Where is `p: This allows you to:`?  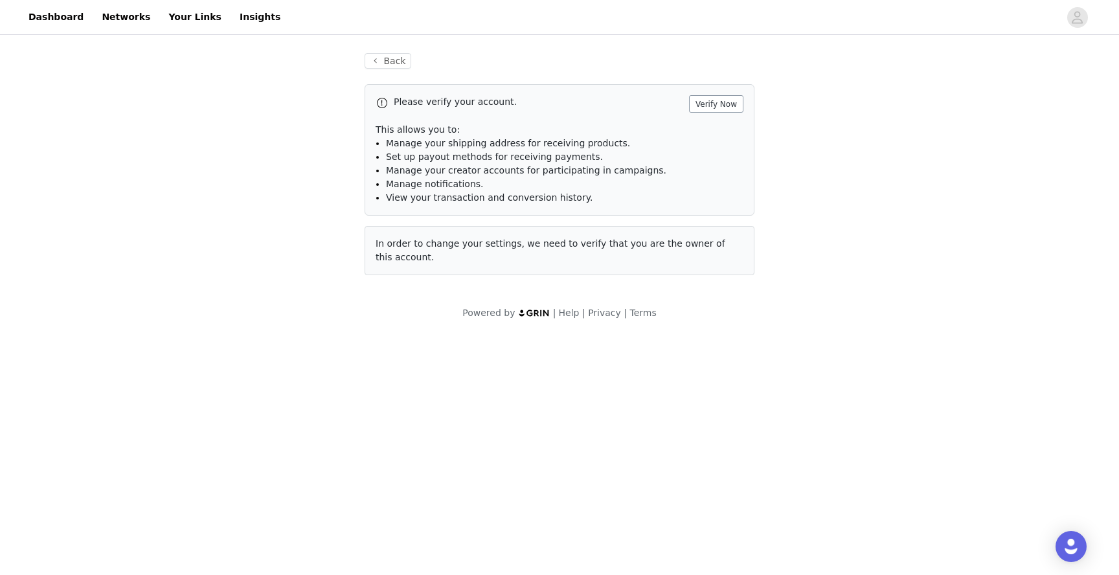
p: This allows you to: is located at coordinates (560, 130).